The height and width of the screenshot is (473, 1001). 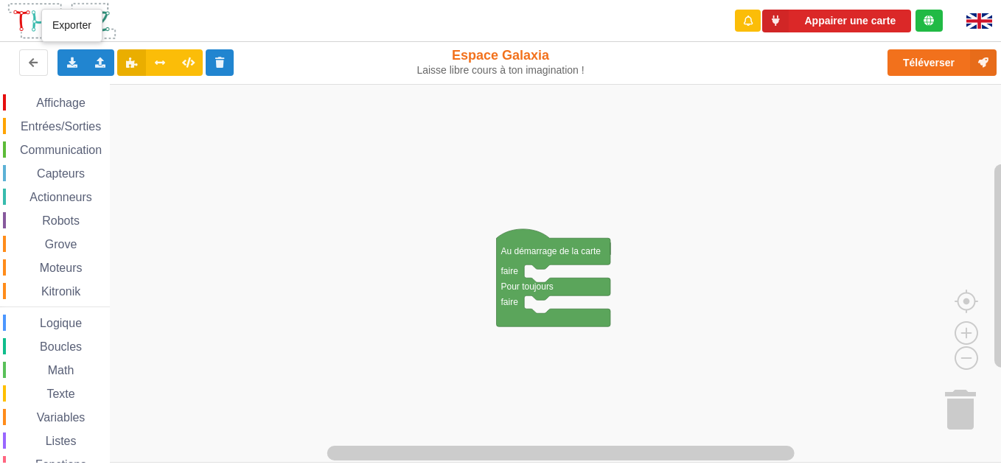 I want to click on img: thingz_logo.png, so click(x=62, y=21).